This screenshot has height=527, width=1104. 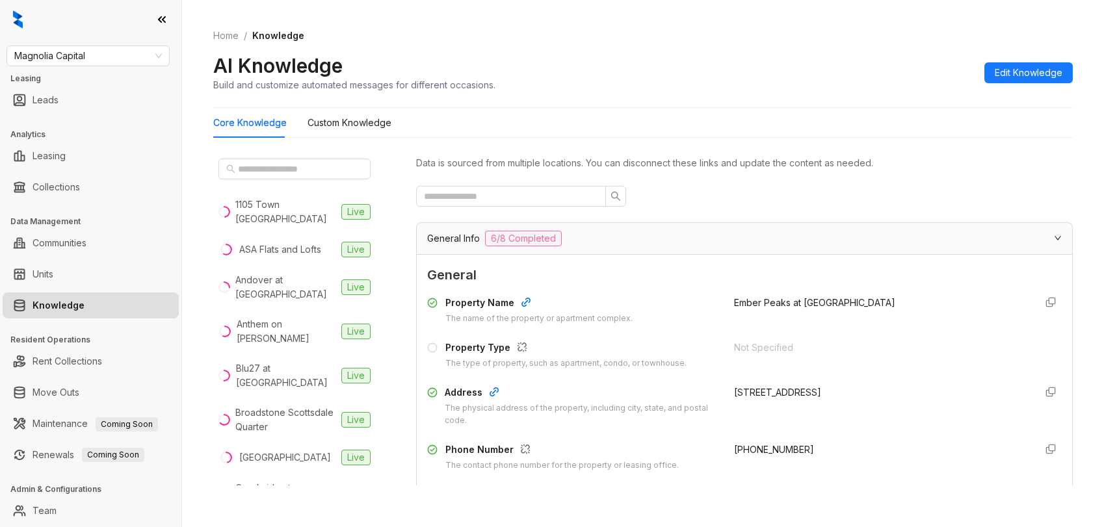 I want to click on h3: Leasing, so click(x=96, y=79).